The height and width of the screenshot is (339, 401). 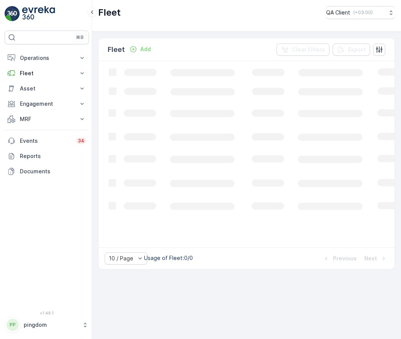 I want to click on p: pingdom, so click(x=51, y=325).